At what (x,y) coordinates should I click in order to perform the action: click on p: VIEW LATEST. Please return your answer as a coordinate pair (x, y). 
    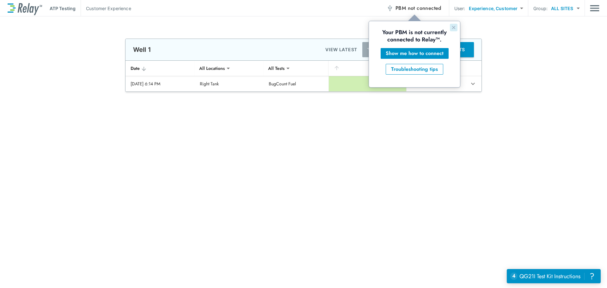
    Looking at the image, I should click on (341, 50).